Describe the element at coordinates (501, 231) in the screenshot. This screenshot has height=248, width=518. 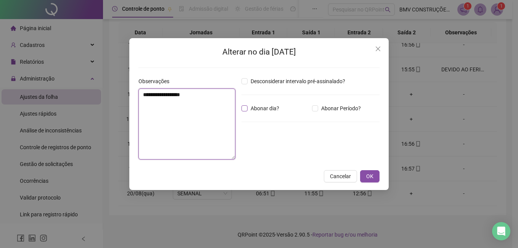
I see `div: Open Intercom Messenger` at that location.